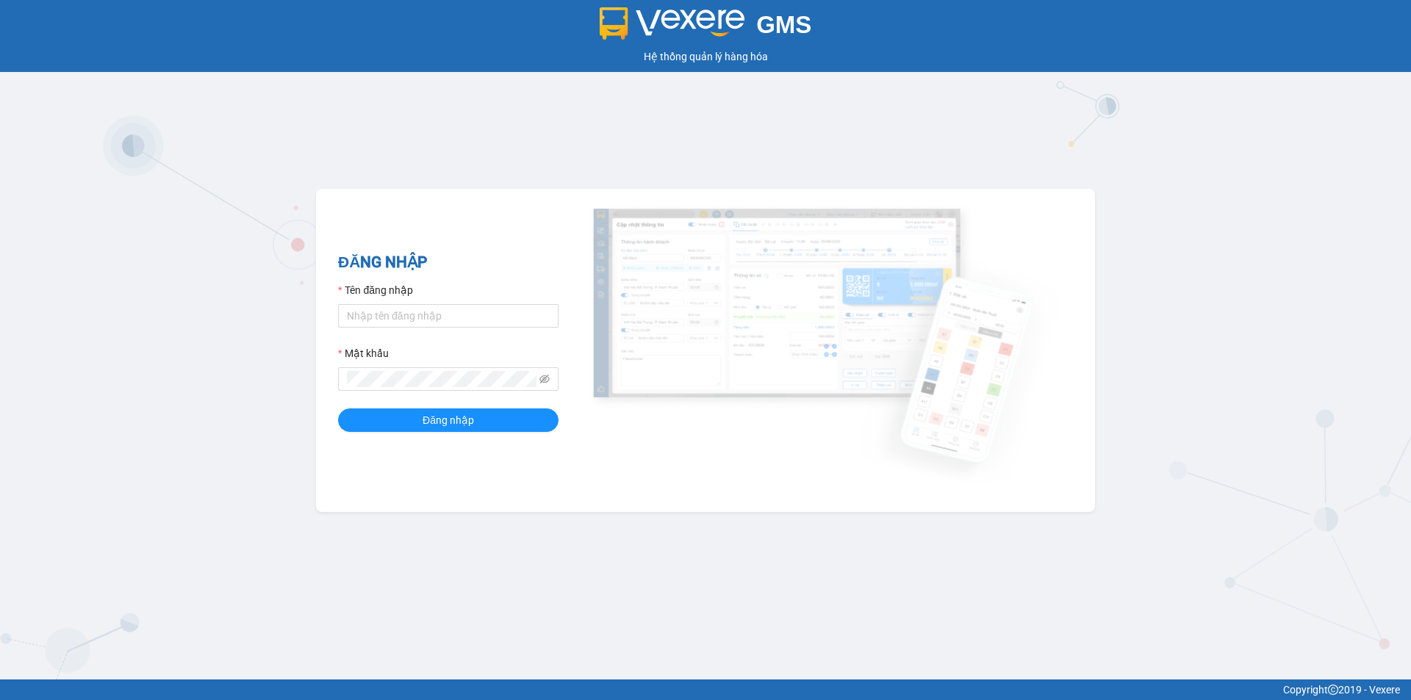 This screenshot has width=1411, height=700. What do you see at coordinates (706, 57) in the screenshot?
I see `div: Hệ thống quản lý hàng hóa` at bounding box center [706, 57].